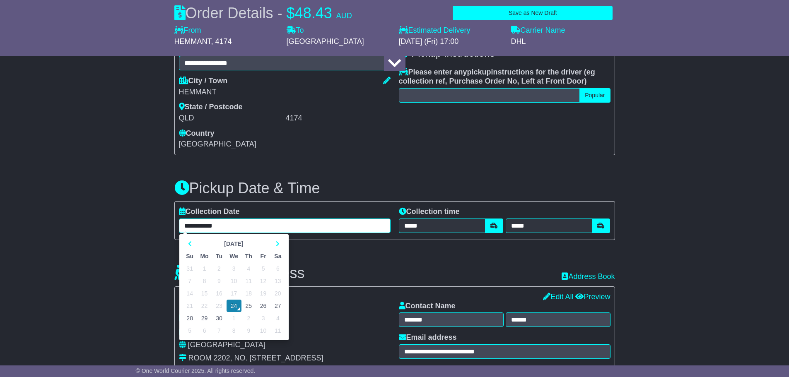 The image size is (789, 377). Describe the element at coordinates (593, 297) in the screenshot. I see `a: Preview` at that location.